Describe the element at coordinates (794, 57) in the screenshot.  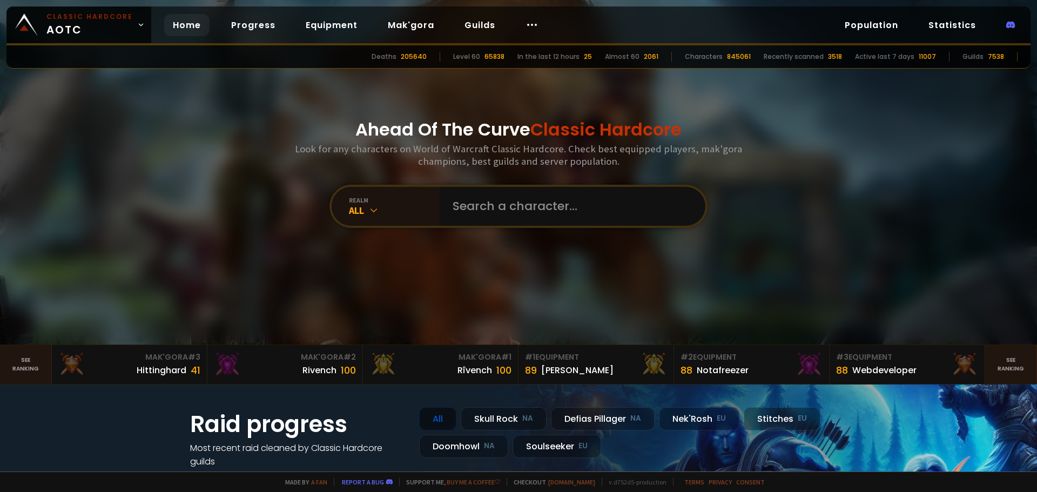
I see `div: Recently scanned` at that location.